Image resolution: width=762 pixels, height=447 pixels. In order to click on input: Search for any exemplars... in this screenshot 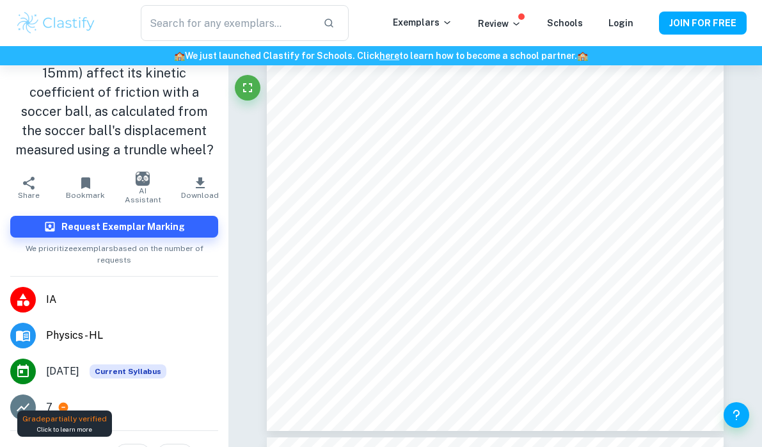, I will do `click(227, 23)`.